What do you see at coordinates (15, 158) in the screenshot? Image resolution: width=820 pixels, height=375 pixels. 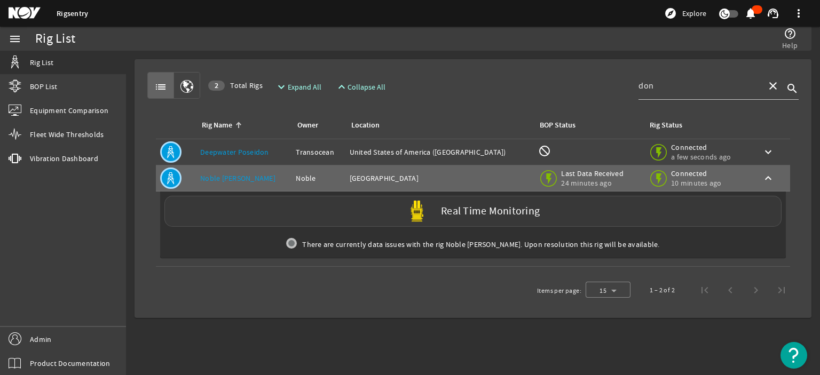 I see `mat-icon: vibration` at bounding box center [15, 158].